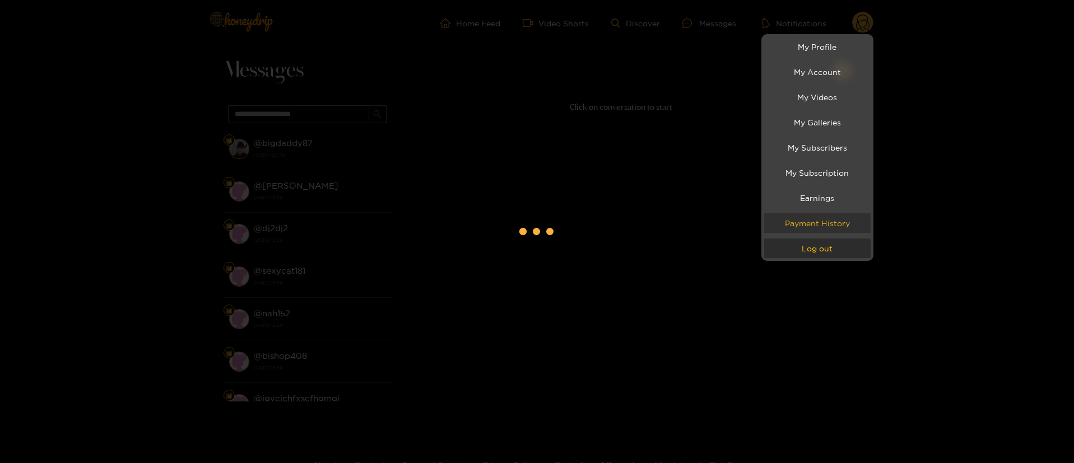  Describe the element at coordinates (817, 173) in the screenshot. I see `a: My Subscription` at that location.